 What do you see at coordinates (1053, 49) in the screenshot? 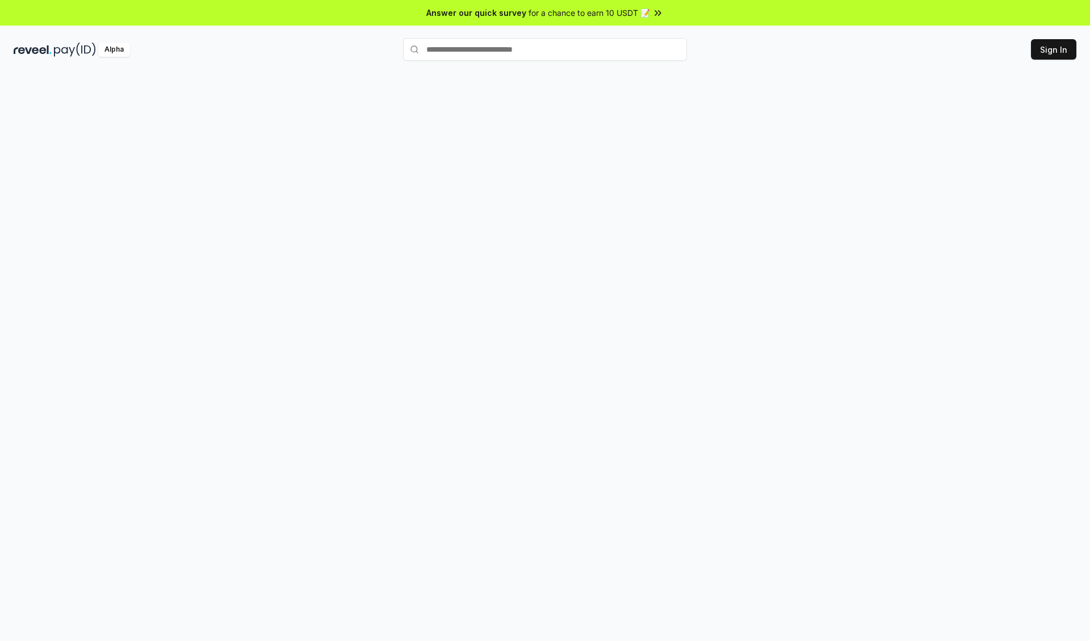
I see `button: Sign In` at bounding box center [1053, 49].